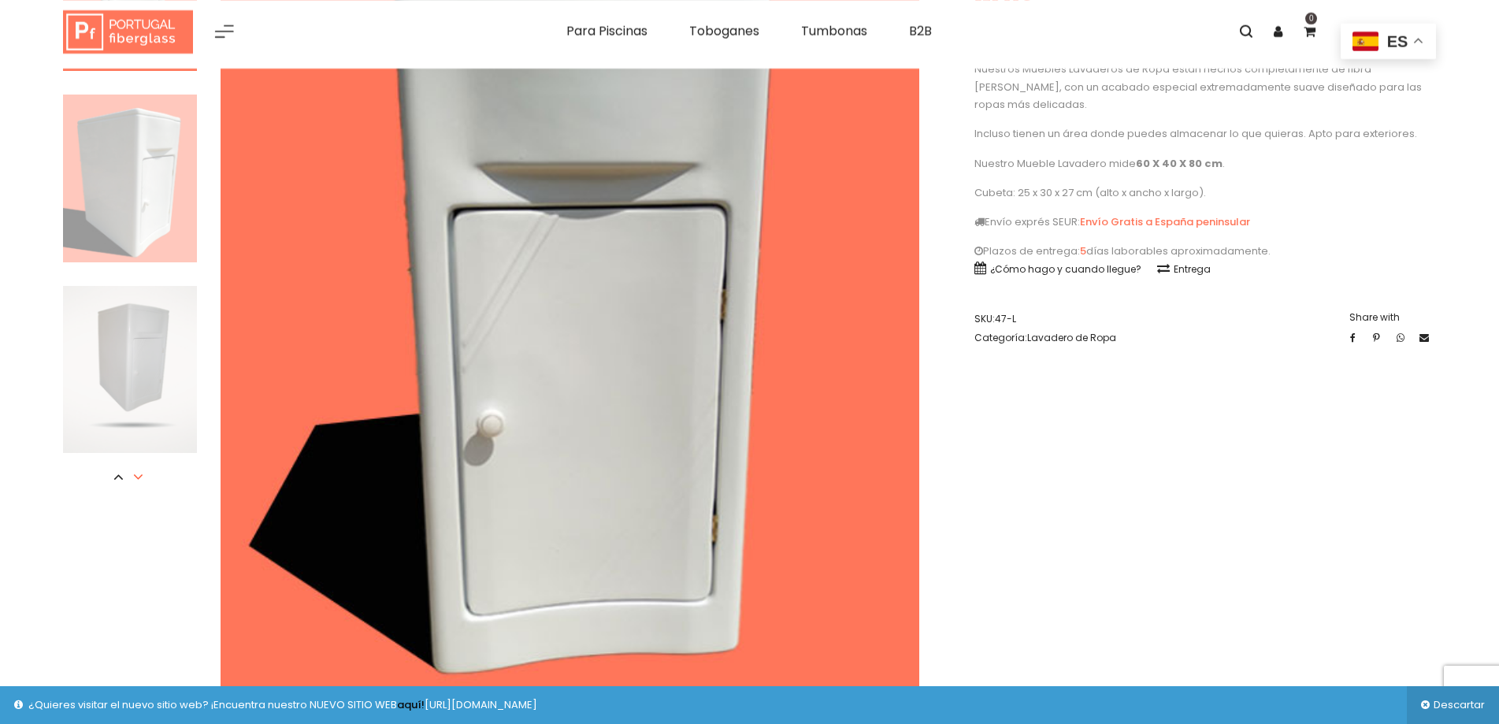  What do you see at coordinates (1179, 163) in the screenshot?
I see `strong: 60 X 40 X 80 cm` at bounding box center [1179, 163].